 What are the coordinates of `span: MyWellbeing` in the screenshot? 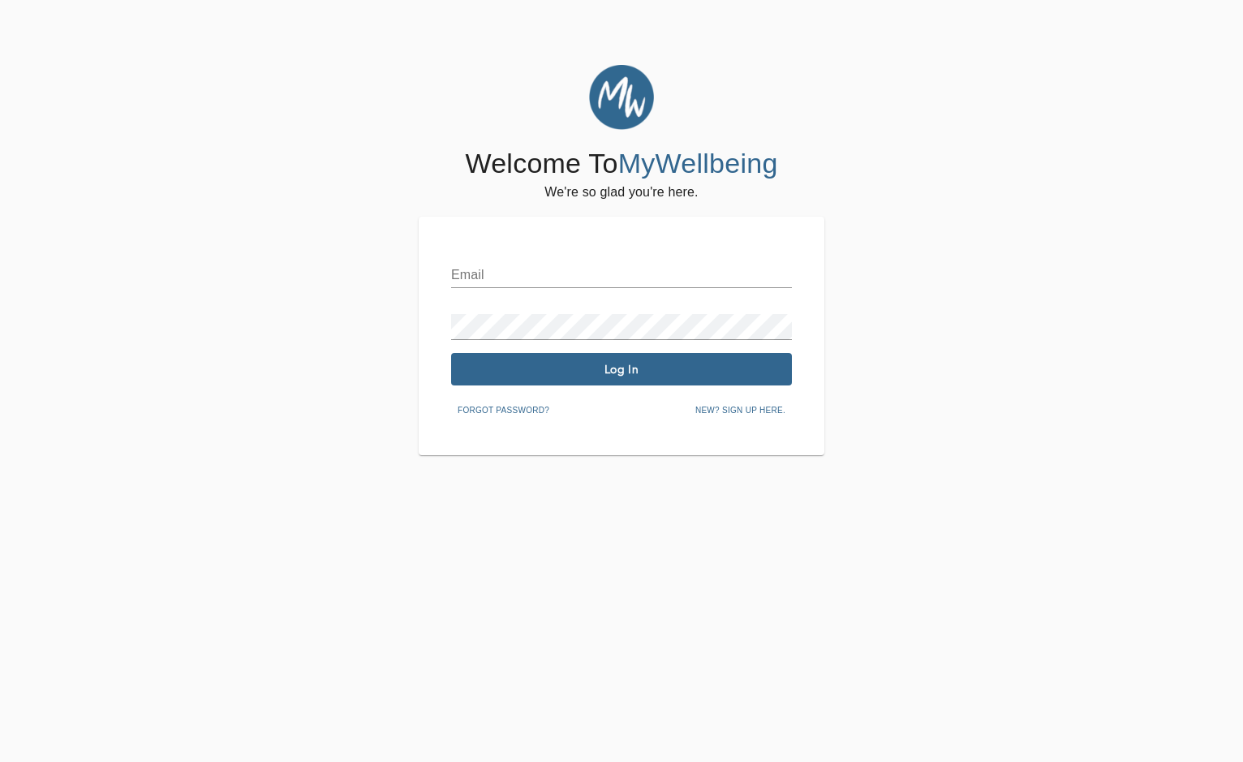 It's located at (698, 163).